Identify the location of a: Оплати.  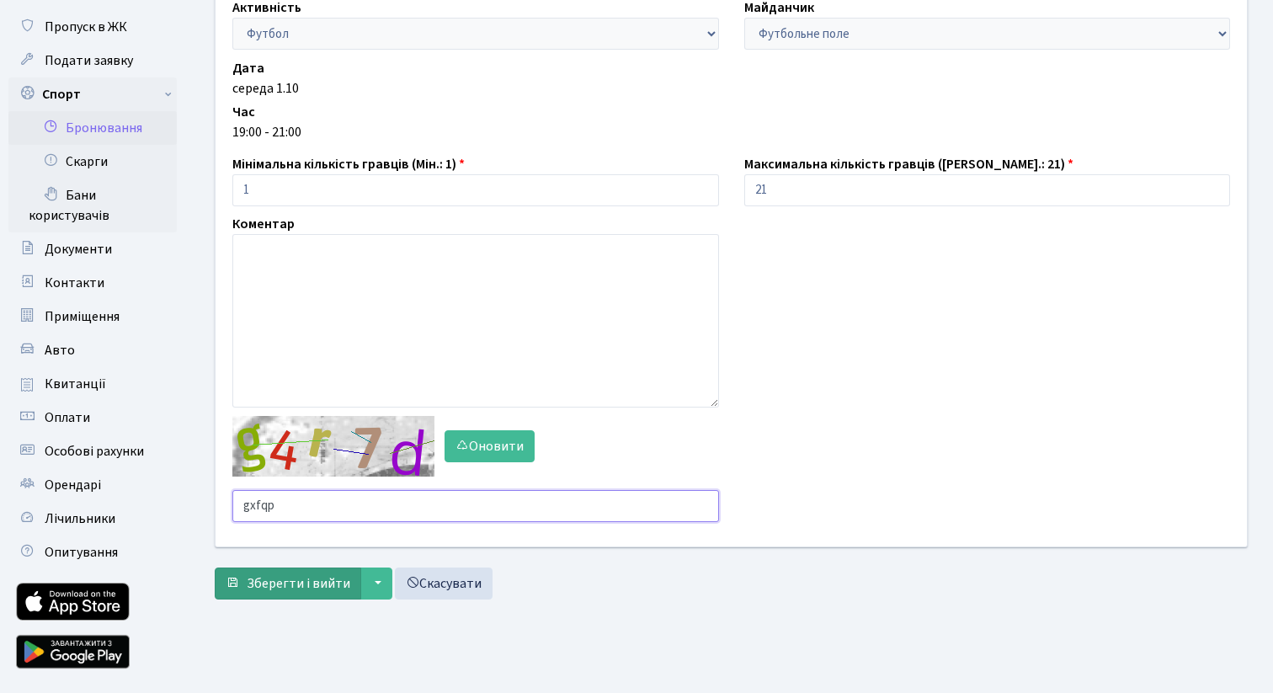
(93, 418).